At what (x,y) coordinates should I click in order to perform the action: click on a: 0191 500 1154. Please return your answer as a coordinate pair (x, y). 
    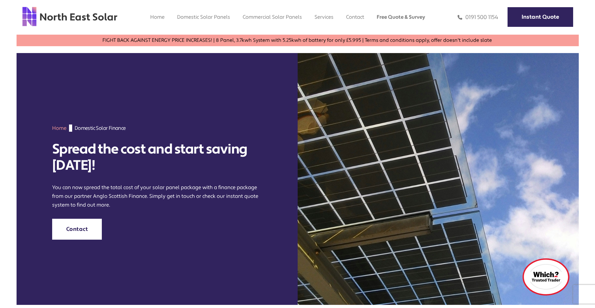
    Looking at the image, I should click on (478, 17).